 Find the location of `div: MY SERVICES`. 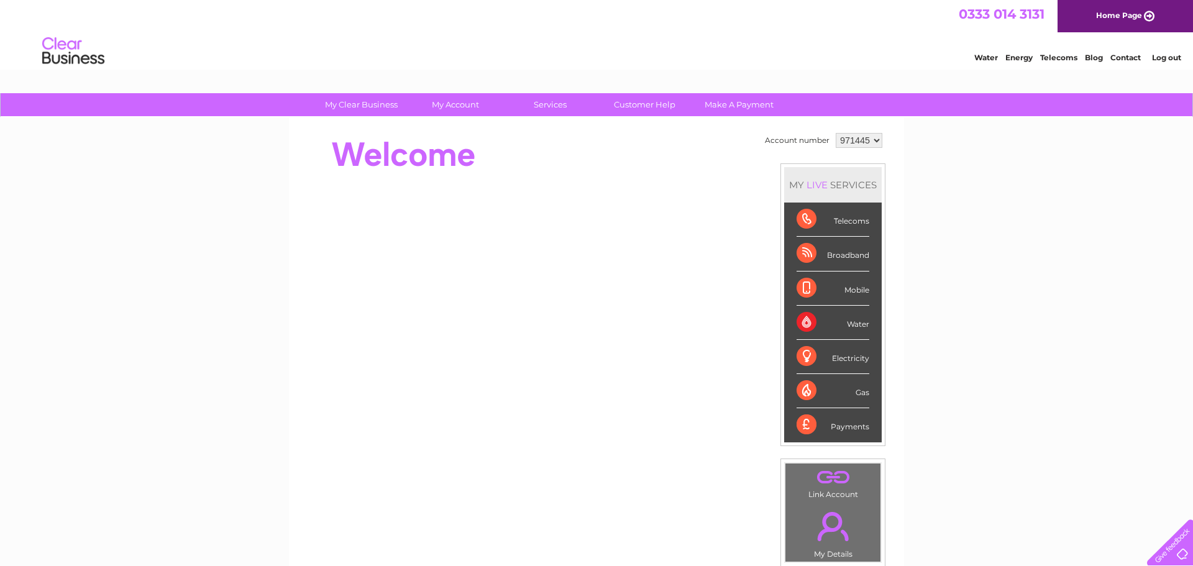

div: MY SERVICES is located at coordinates (832, 184).